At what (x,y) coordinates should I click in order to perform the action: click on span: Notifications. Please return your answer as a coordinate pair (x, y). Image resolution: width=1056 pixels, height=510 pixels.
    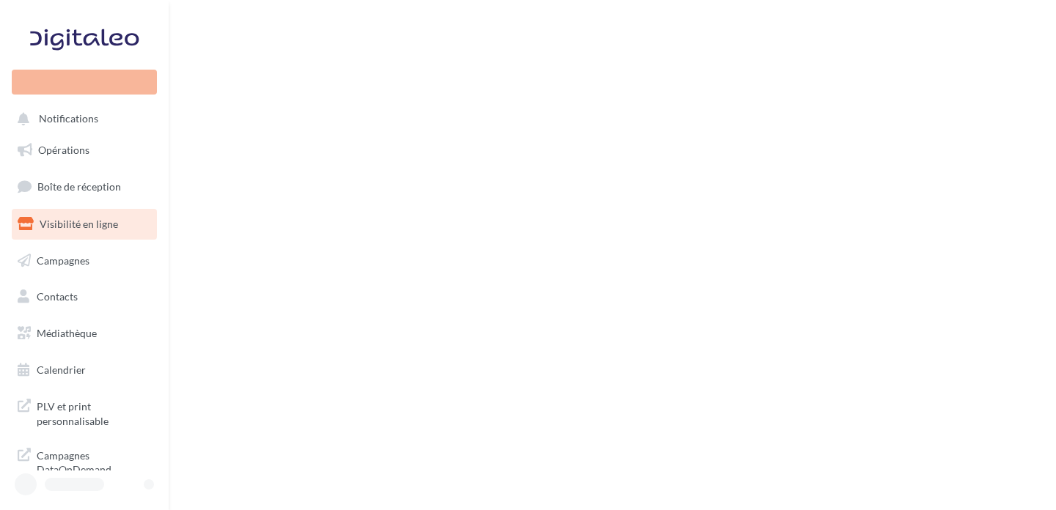
    Looking at the image, I should click on (68, 119).